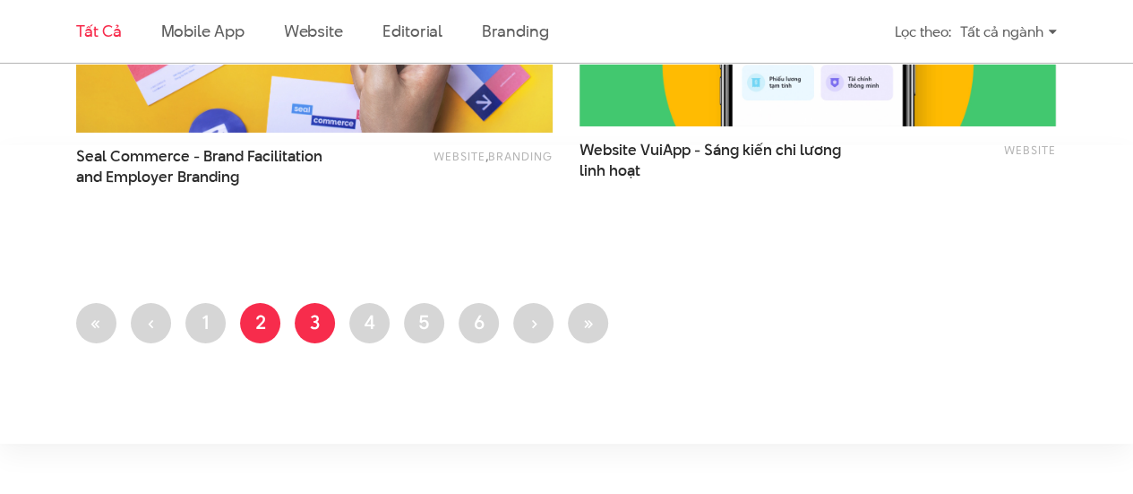 The height and width of the screenshot is (494, 1133). What do you see at coordinates (710, 160) in the screenshot?
I see `span: Website VuiApp - Sáng kiến chi lương` at bounding box center [710, 160].